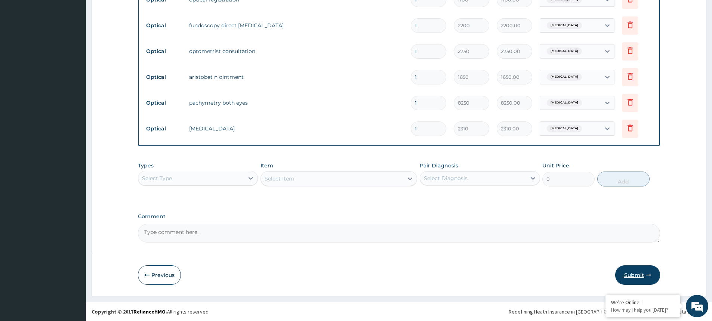 The height and width of the screenshot is (321, 712). Describe the element at coordinates (446, 178) in the screenshot. I see `div: Select Diagnosis` at that location.